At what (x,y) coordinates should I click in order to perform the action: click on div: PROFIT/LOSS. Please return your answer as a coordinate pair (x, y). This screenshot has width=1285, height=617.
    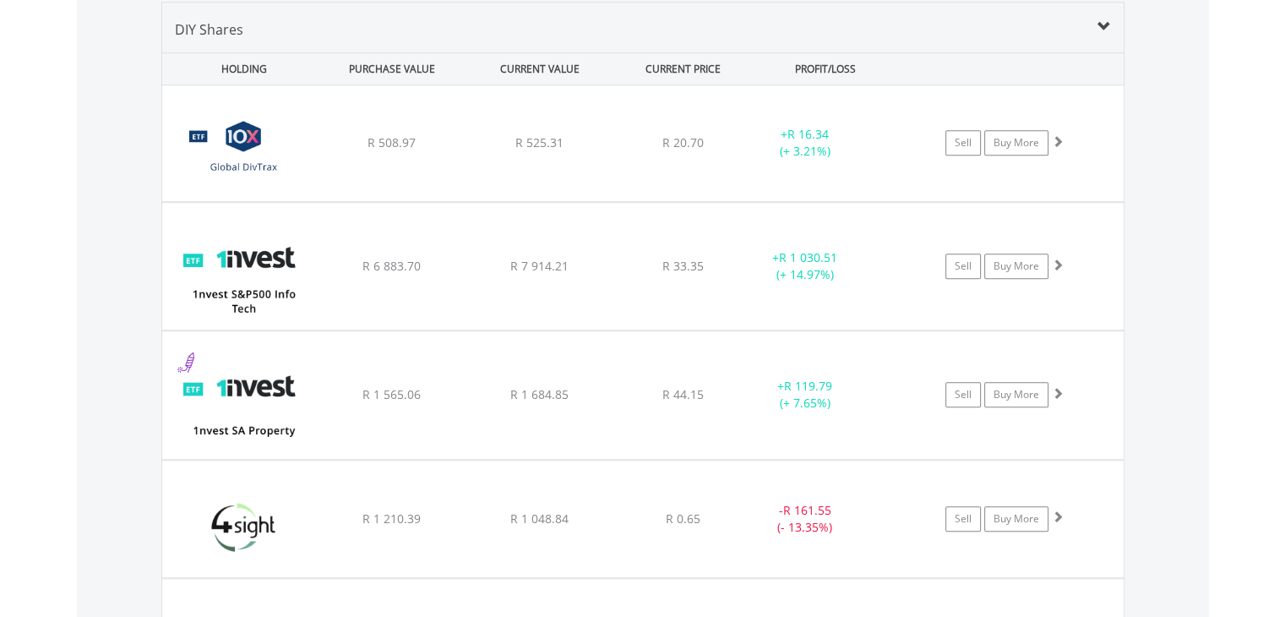
    Looking at the image, I should click on (825, 68).